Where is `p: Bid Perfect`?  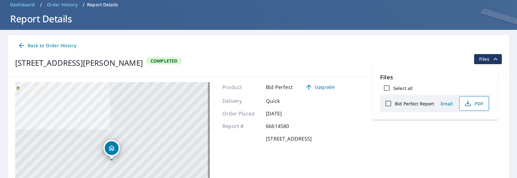 p: Bid Perfect is located at coordinates (279, 87).